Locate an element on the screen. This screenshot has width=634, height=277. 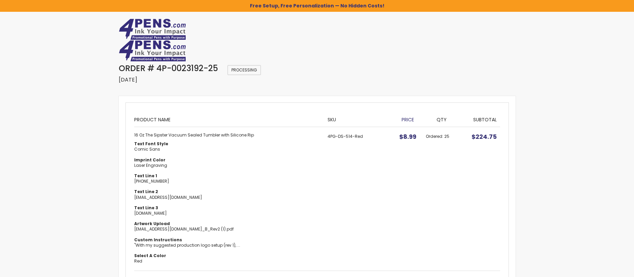
span: Processing is located at coordinates (244, 70).